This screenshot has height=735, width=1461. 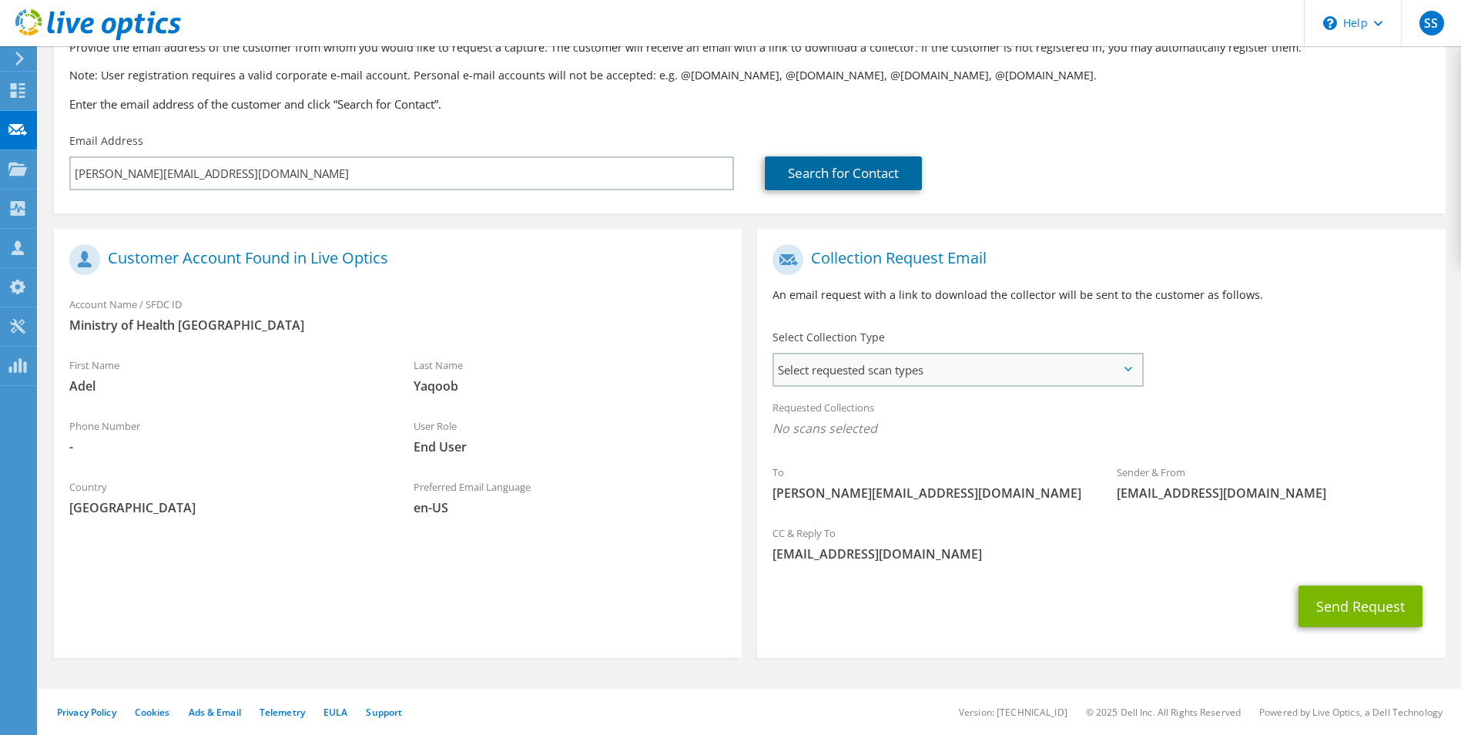 I want to click on h1: Customer Account Found in Live Optics, so click(x=393, y=259).